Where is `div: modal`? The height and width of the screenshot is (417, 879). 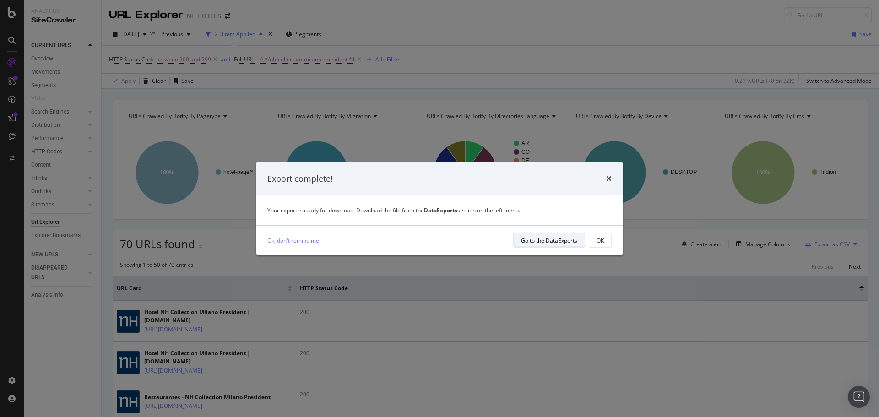 div: modal is located at coordinates (439, 209).